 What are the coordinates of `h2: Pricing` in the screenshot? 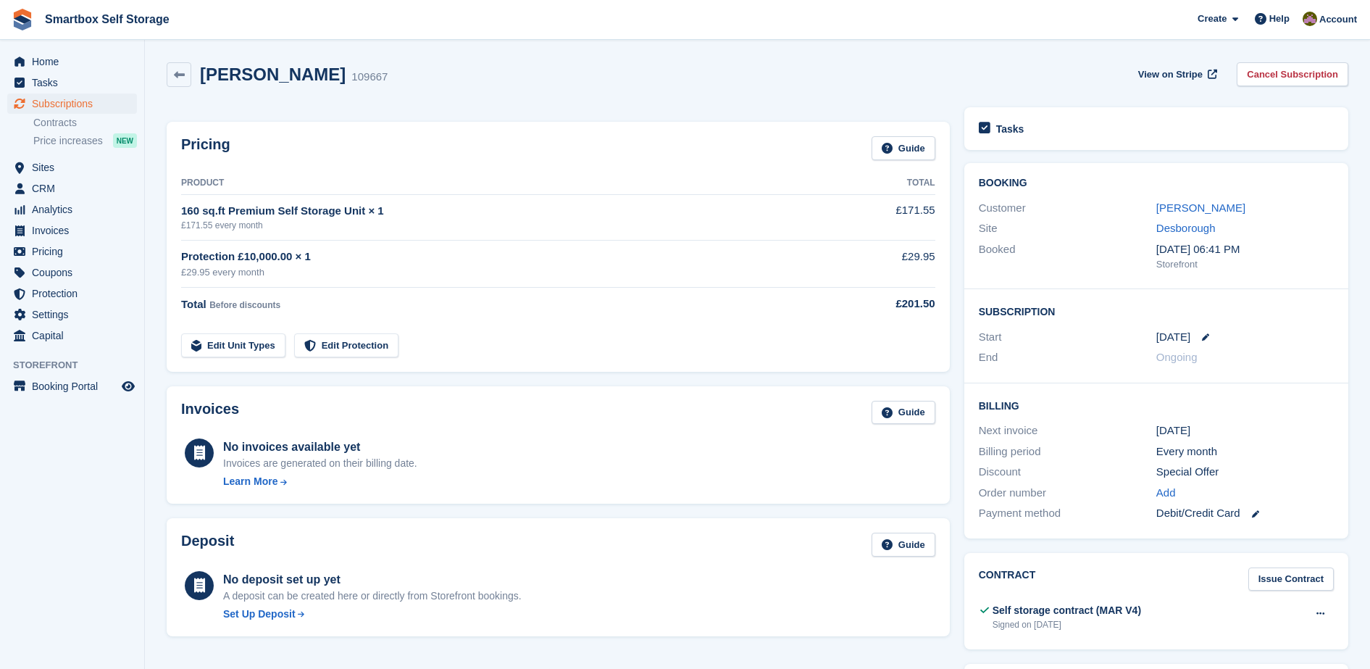 It's located at (206, 148).